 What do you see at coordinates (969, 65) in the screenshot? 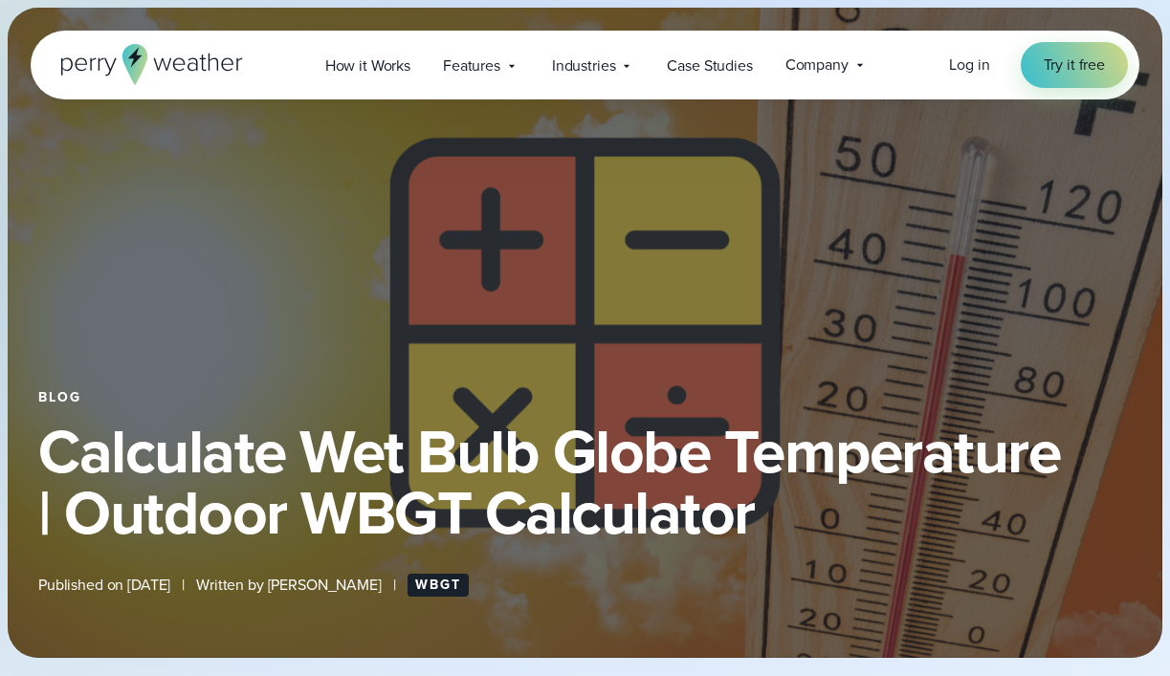
I see `a: Log in` at bounding box center [969, 65].